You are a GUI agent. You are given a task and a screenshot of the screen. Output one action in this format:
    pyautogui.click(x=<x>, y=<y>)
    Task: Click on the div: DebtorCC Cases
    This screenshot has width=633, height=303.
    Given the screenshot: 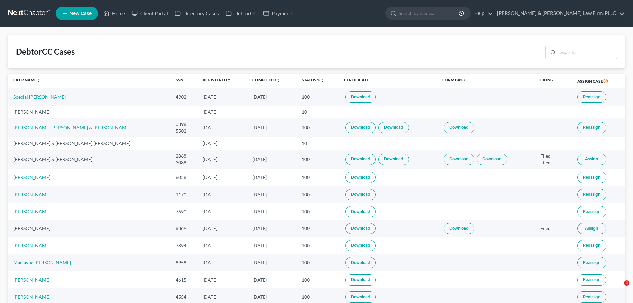 What is the action you would take?
    pyautogui.click(x=45, y=52)
    